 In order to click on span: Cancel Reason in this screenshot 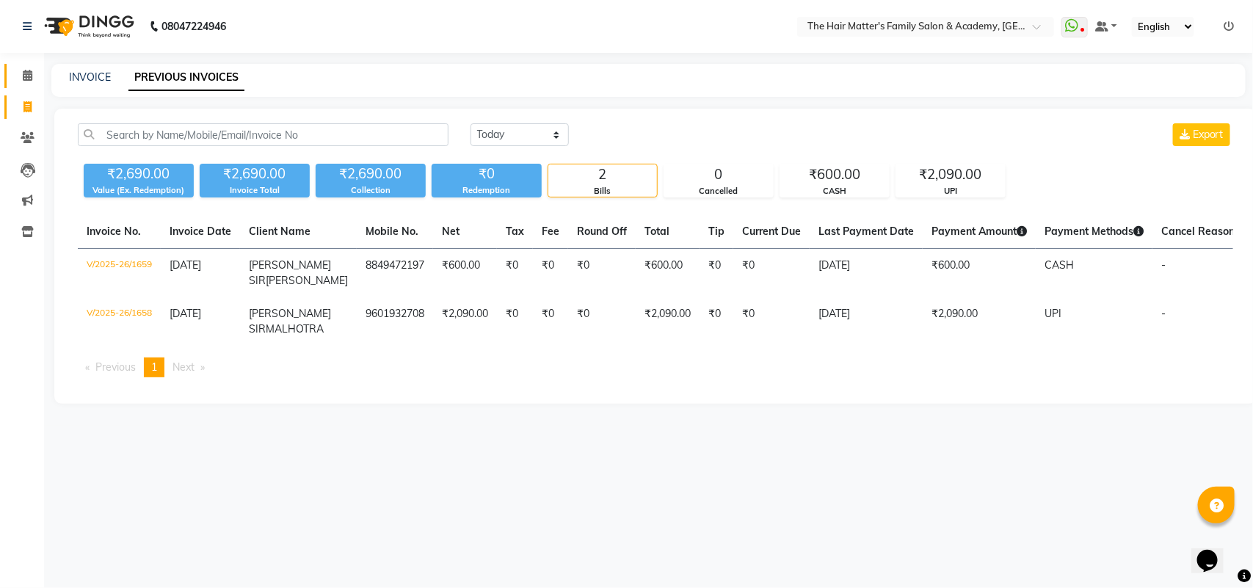, I will do `click(1198, 231)`.